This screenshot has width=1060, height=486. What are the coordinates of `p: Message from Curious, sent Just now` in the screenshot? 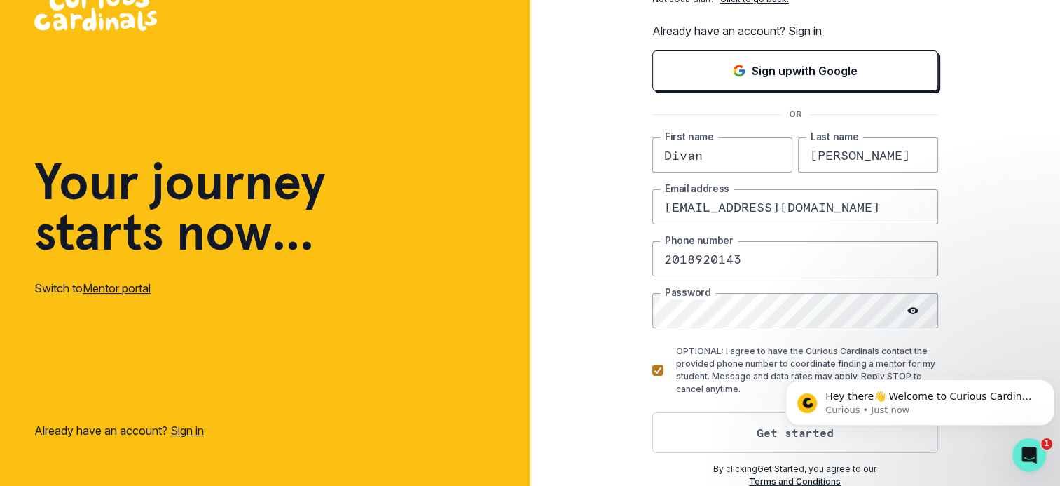 It's located at (151, 60).